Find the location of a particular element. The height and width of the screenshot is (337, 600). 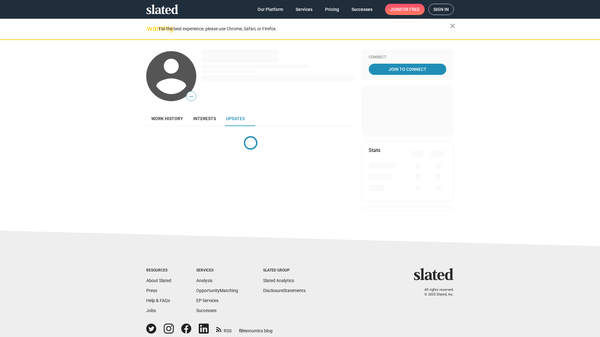

span: film is located at coordinates (243, 331).